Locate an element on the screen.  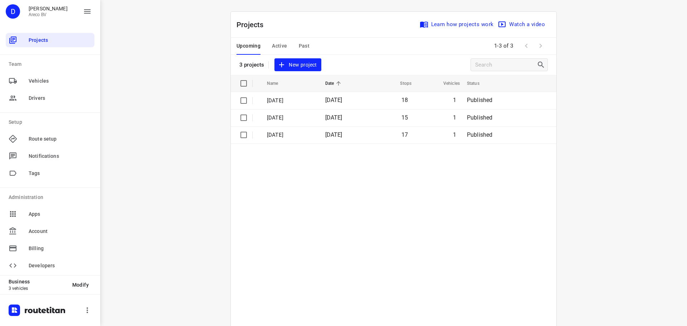
span: Notifications is located at coordinates (60, 156).